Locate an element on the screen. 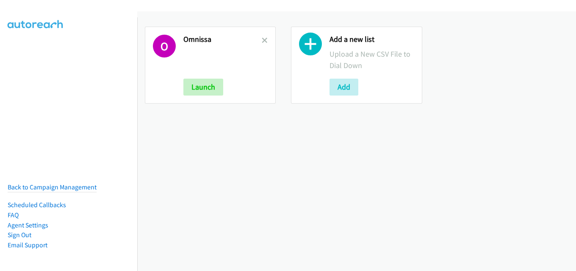  button: Add is located at coordinates (344, 87).